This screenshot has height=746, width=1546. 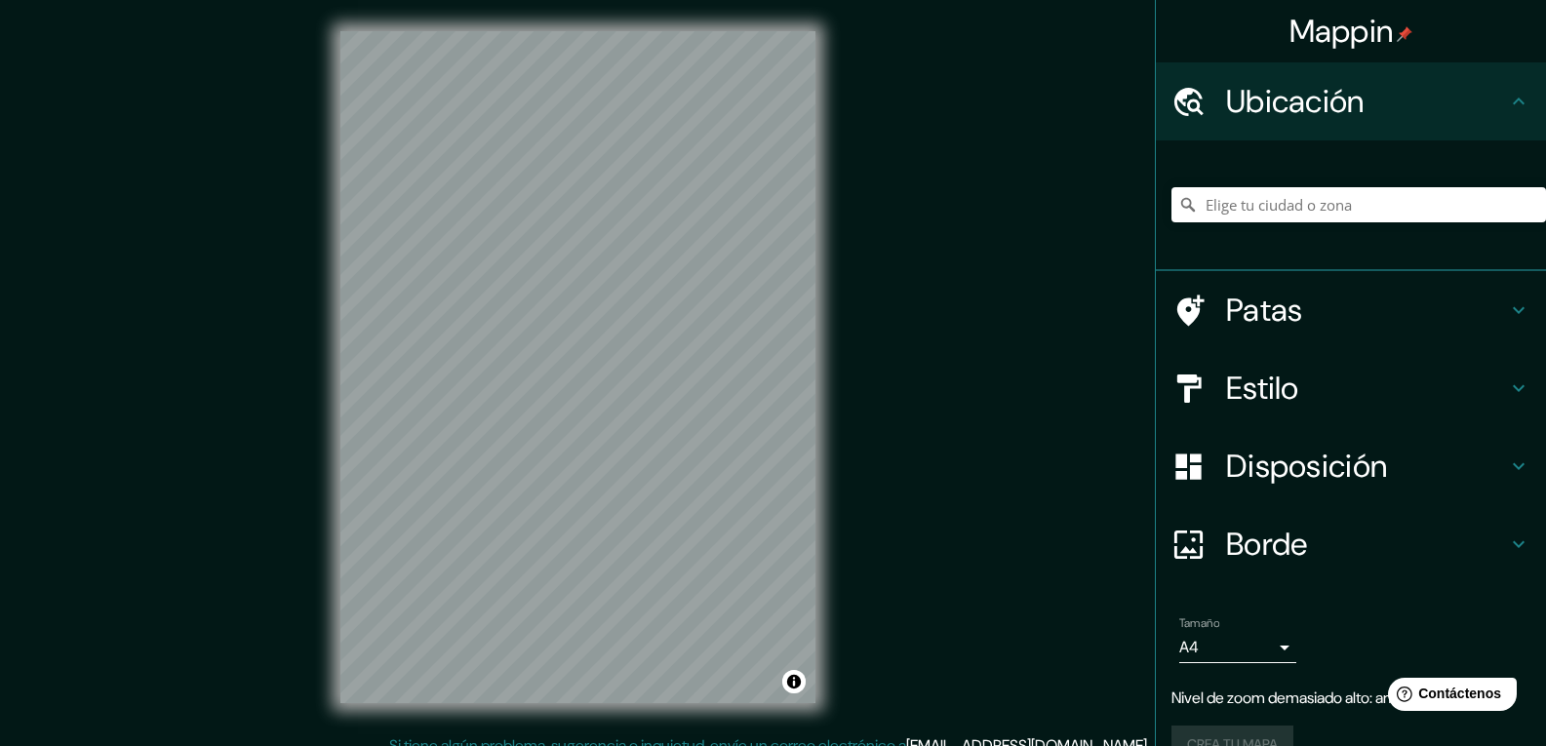 I want to click on div: Ubicación, so click(x=1351, y=101).